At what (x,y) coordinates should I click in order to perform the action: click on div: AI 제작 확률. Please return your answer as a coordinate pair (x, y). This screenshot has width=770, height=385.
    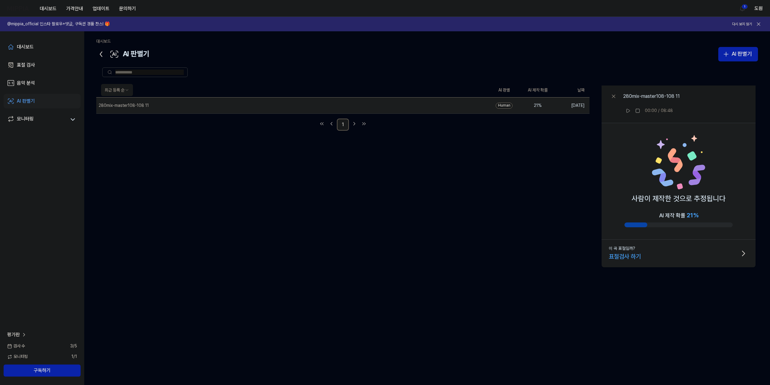
    Looking at the image, I should click on (679, 215).